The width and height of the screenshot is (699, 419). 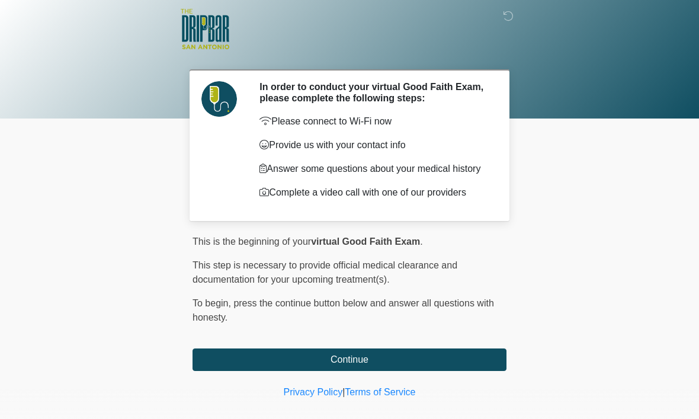 What do you see at coordinates (343, 310) in the screenshot?
I see `span: press the continue button below and answer all questions with honesty.` at bounding box center [343, 310].